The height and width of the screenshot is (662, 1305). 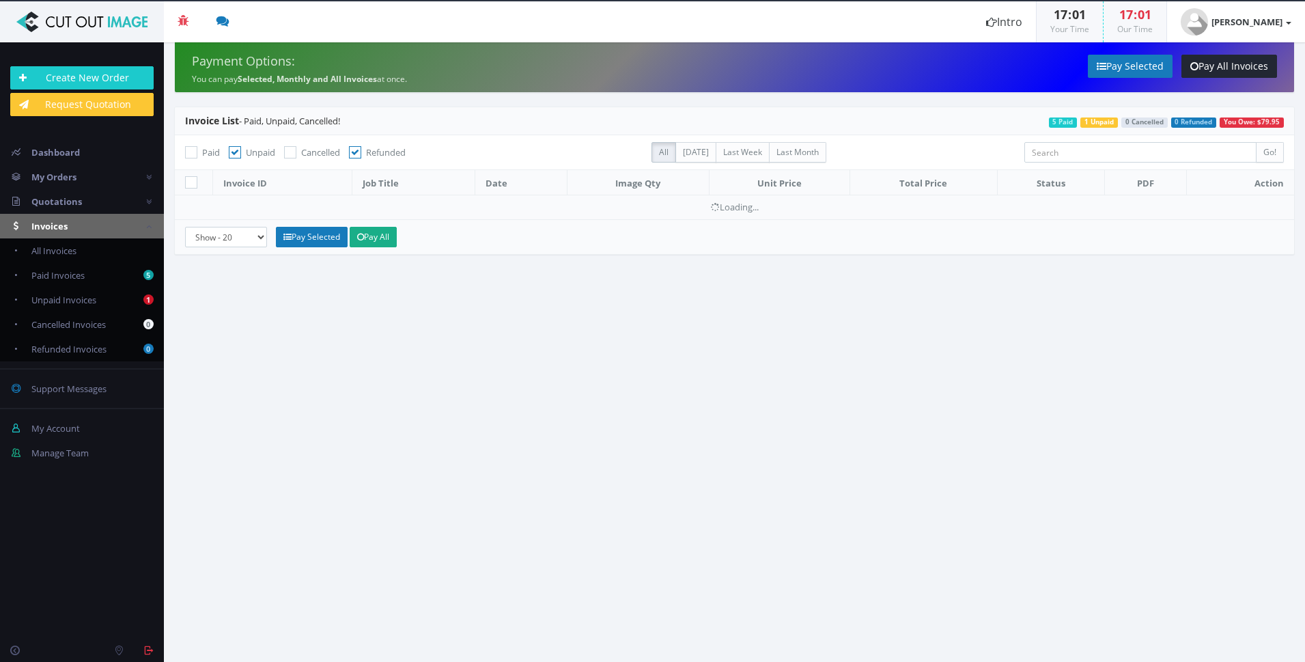 What do you see at coordinates (54, 177) in the screenshot?
I see `span: My Orders` at bounding box center [54, 177].